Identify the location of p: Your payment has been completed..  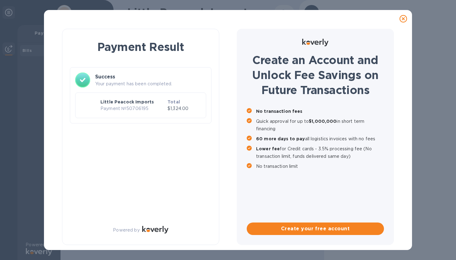
(151, 84).